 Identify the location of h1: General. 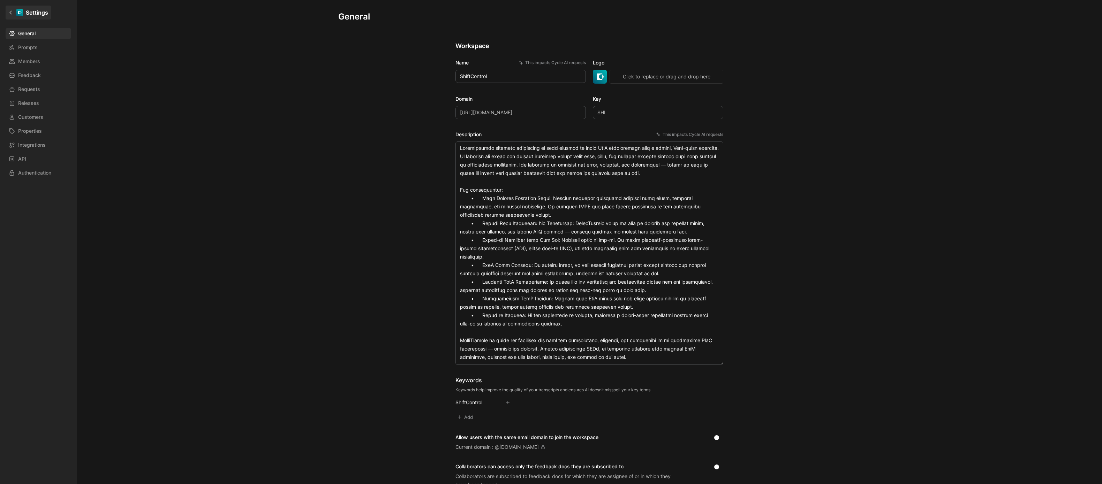
(354, 17).